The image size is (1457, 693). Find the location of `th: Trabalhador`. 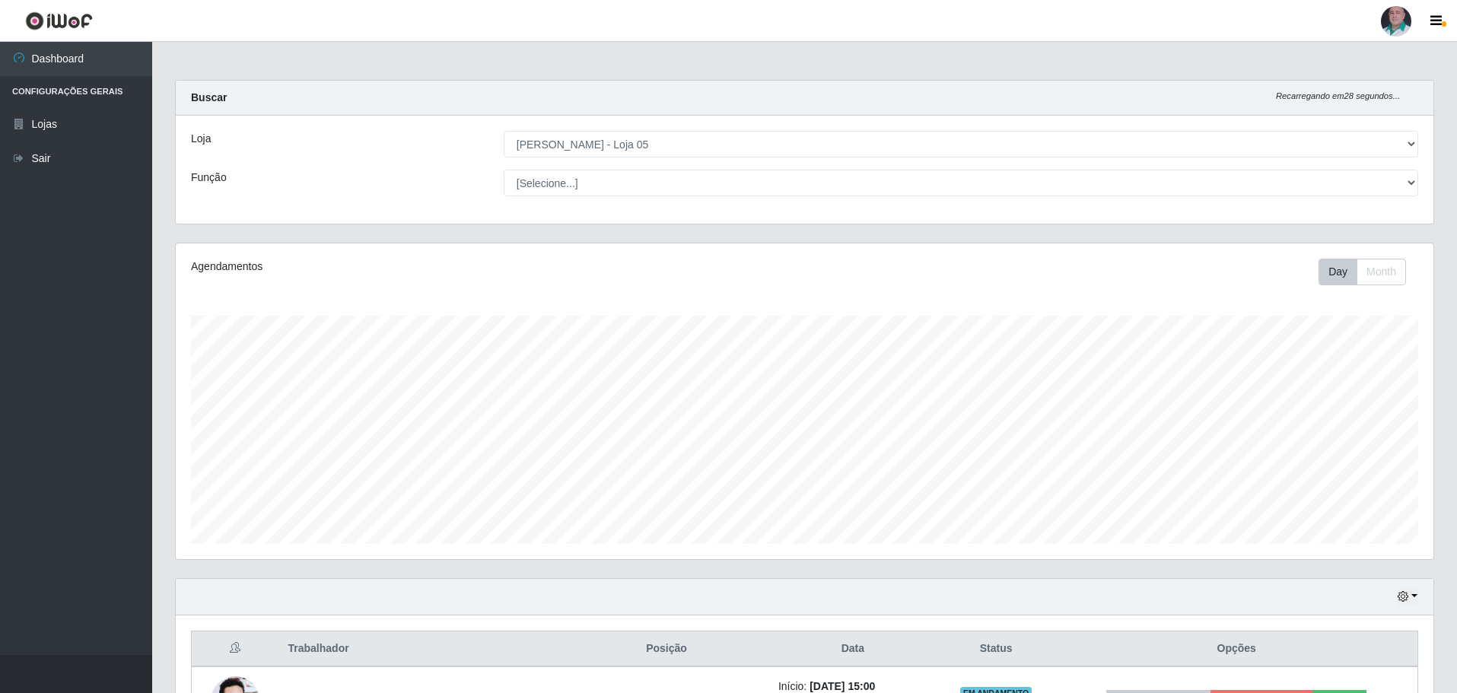

th: Trabalhador is located at coordinates (422, 649).